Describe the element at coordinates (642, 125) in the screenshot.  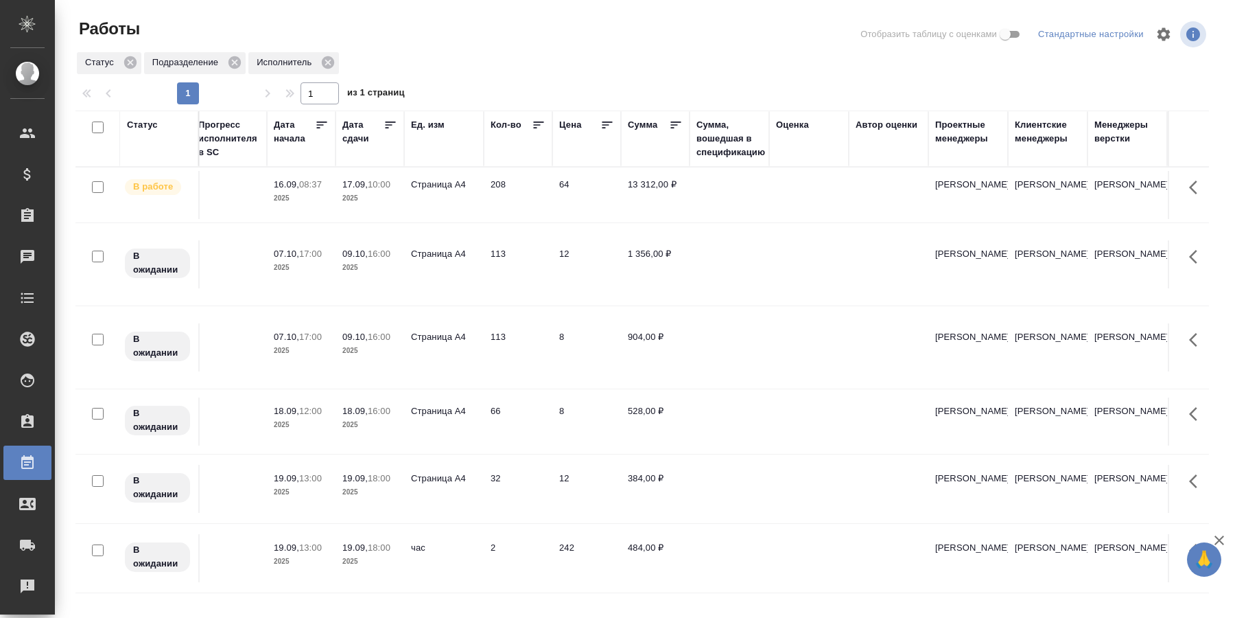
I see `div: Сумма` at that location.